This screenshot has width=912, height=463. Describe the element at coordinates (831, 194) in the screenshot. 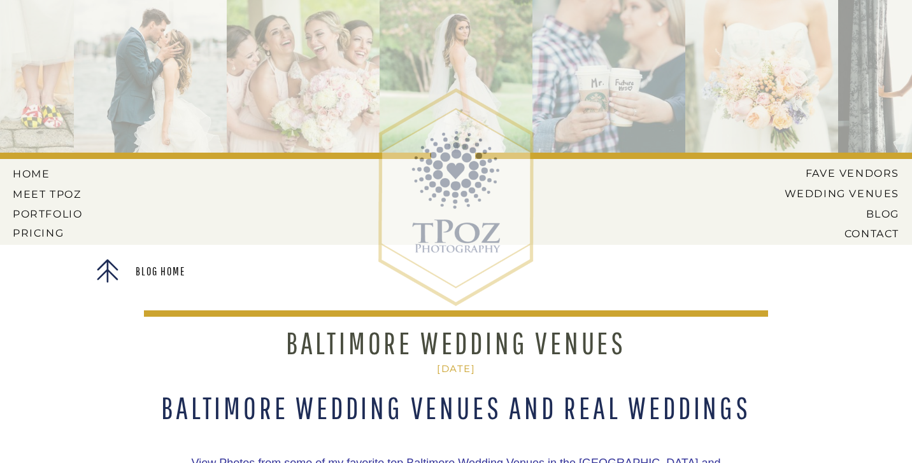

I see `nav: Wedding Venues` at that location.